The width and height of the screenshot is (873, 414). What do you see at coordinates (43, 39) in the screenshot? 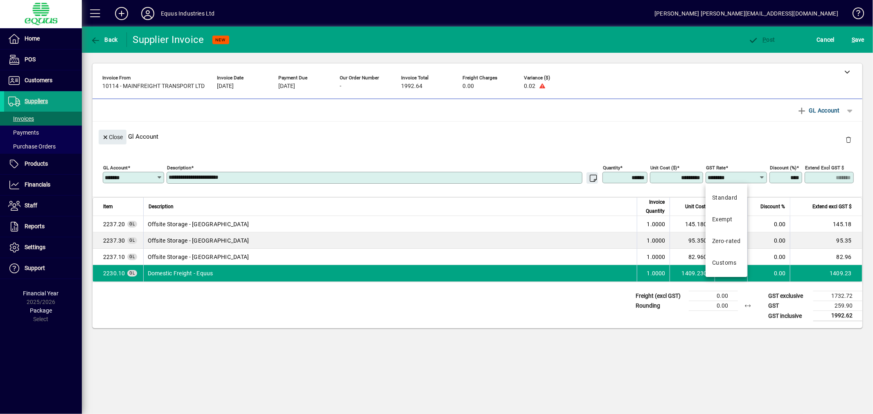
I see `a: Home` at bounding box center [43, 39].